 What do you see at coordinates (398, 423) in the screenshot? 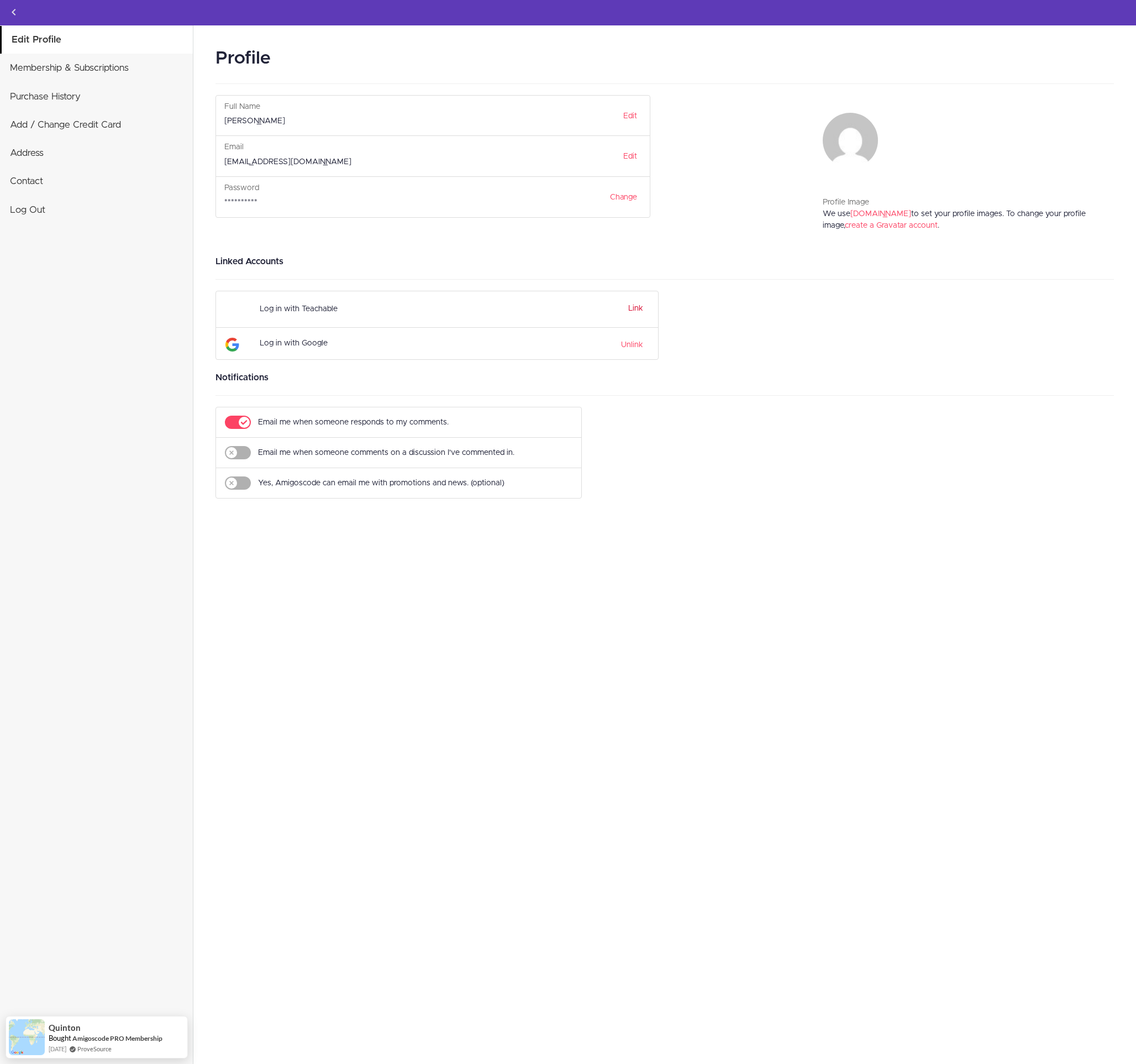
I see `form: Email me when someone responds to my comments.` at bounding box center [398, 423].